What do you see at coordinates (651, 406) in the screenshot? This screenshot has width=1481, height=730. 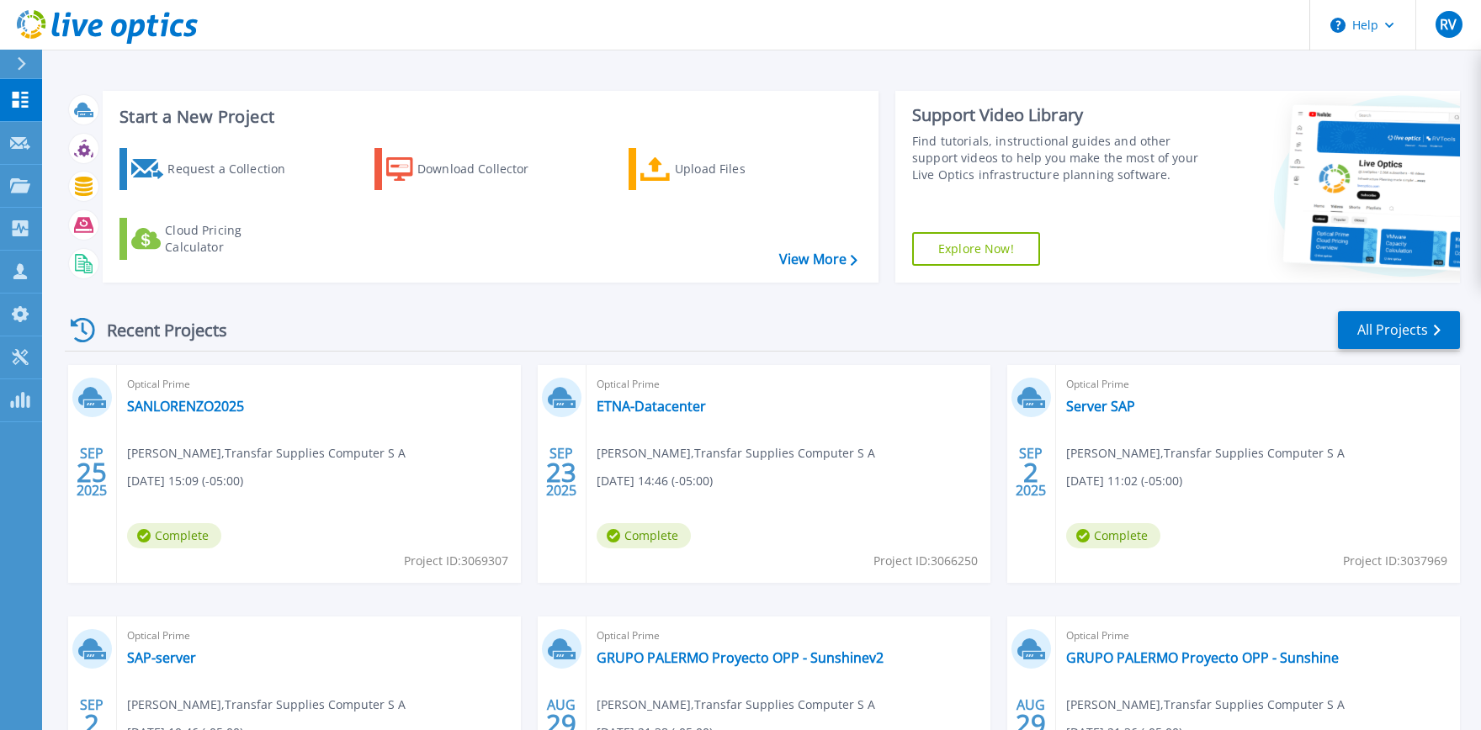 I see `a: ETNA-Datacenter` at bounding box center [651, 406].